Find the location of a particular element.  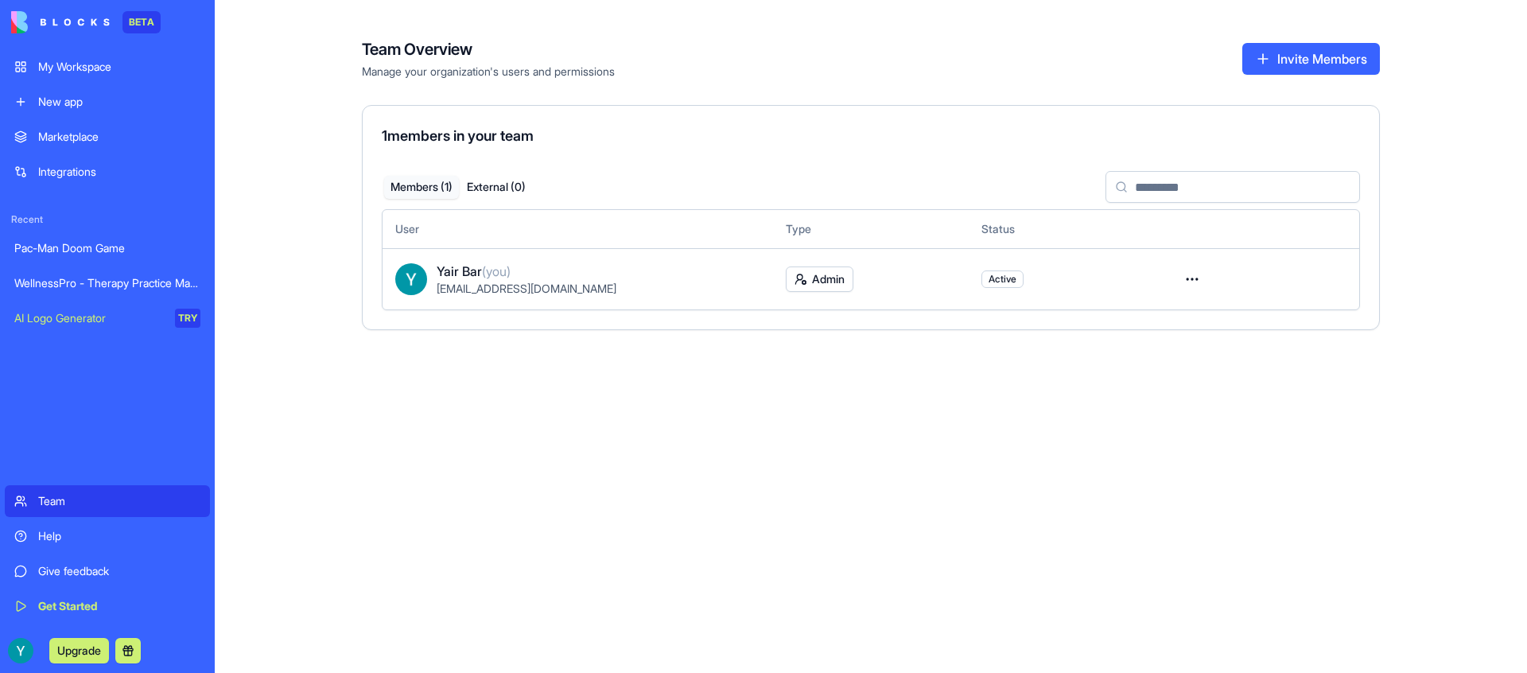

button: Home is located at coordinates (264, 21).